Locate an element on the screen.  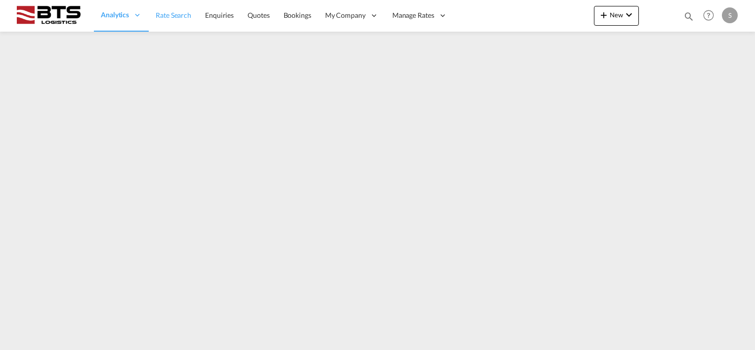
md-icon: icon-chevron-down is located at coordinates (629, 15).